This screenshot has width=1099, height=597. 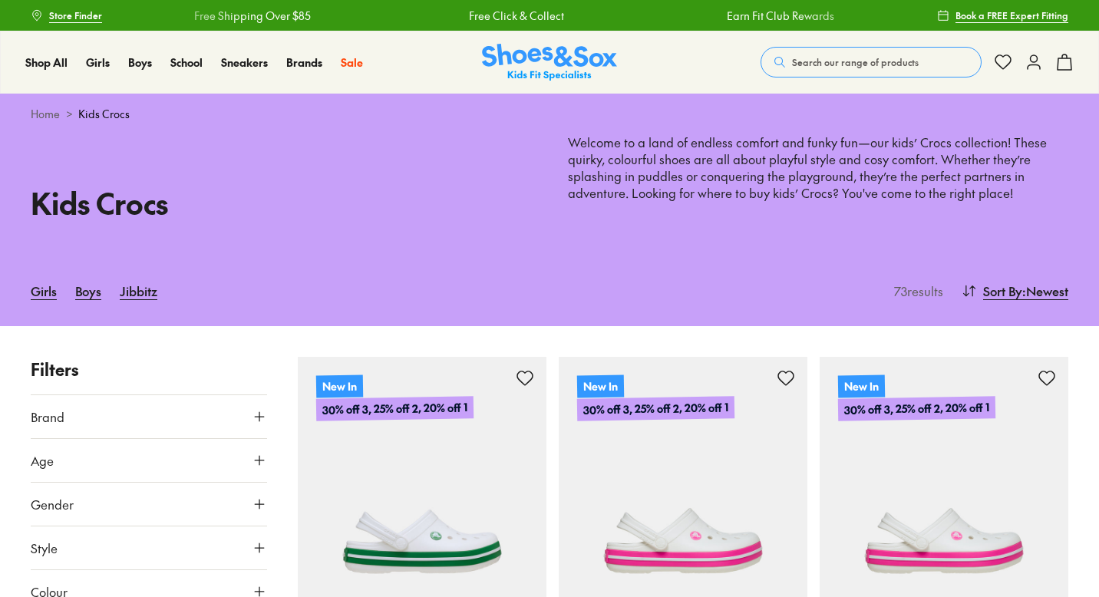 I want to click on span: Brand, so click(x=48, y=417).